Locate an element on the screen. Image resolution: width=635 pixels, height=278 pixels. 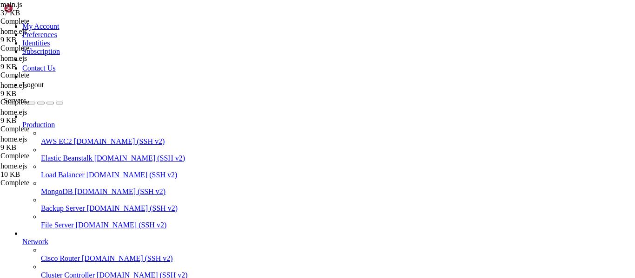
x-row: console.error = function (...args) { is located at coordinates (258, 58).